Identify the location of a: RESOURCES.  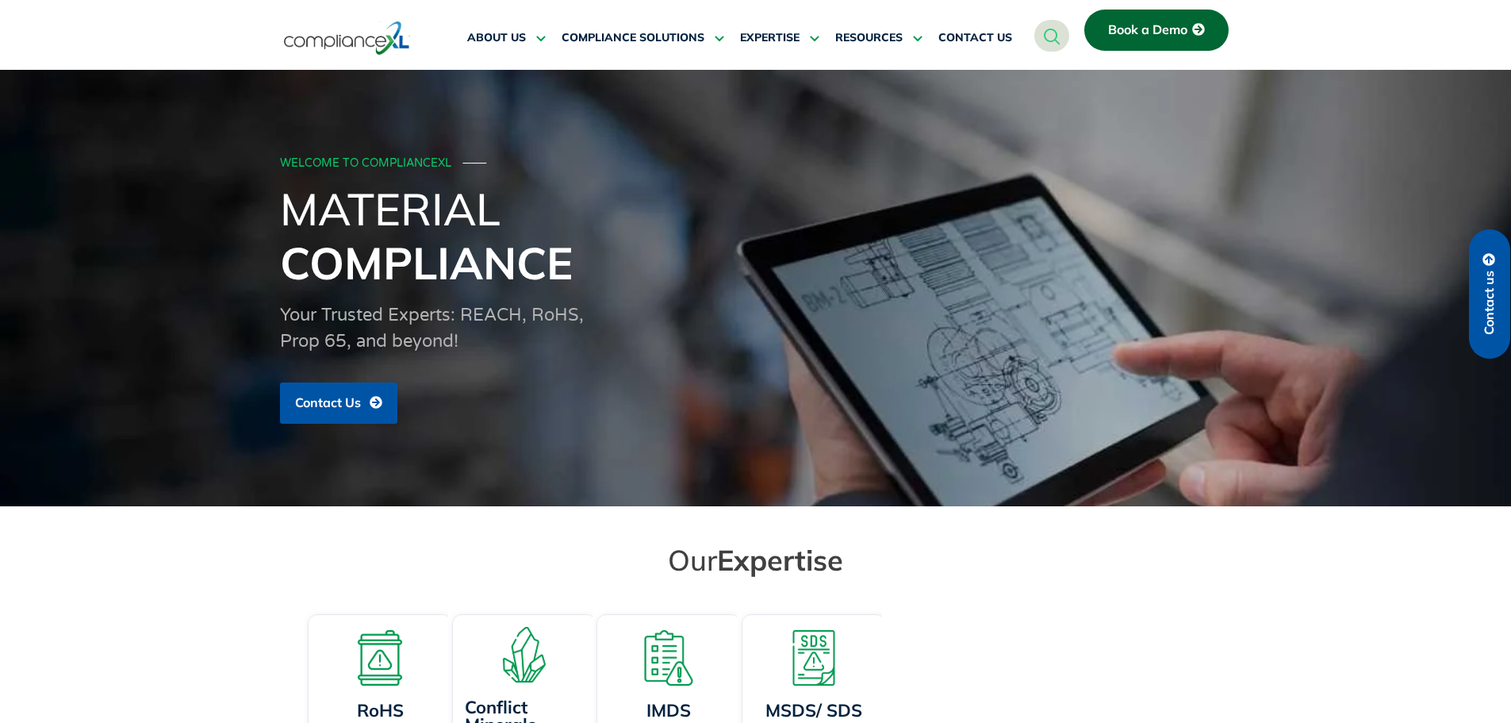
(879, 38).